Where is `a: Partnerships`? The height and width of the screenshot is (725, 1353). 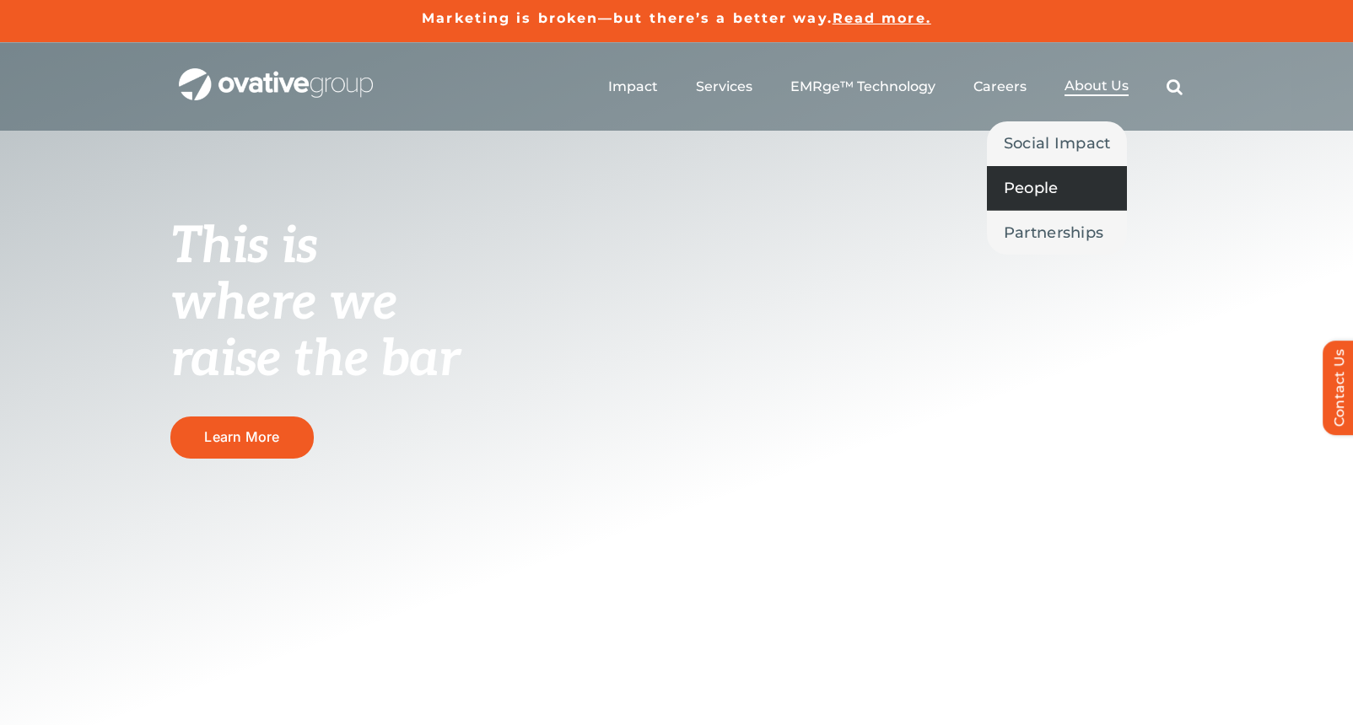
a: Partnerships is located at coordinates (1057, 233).